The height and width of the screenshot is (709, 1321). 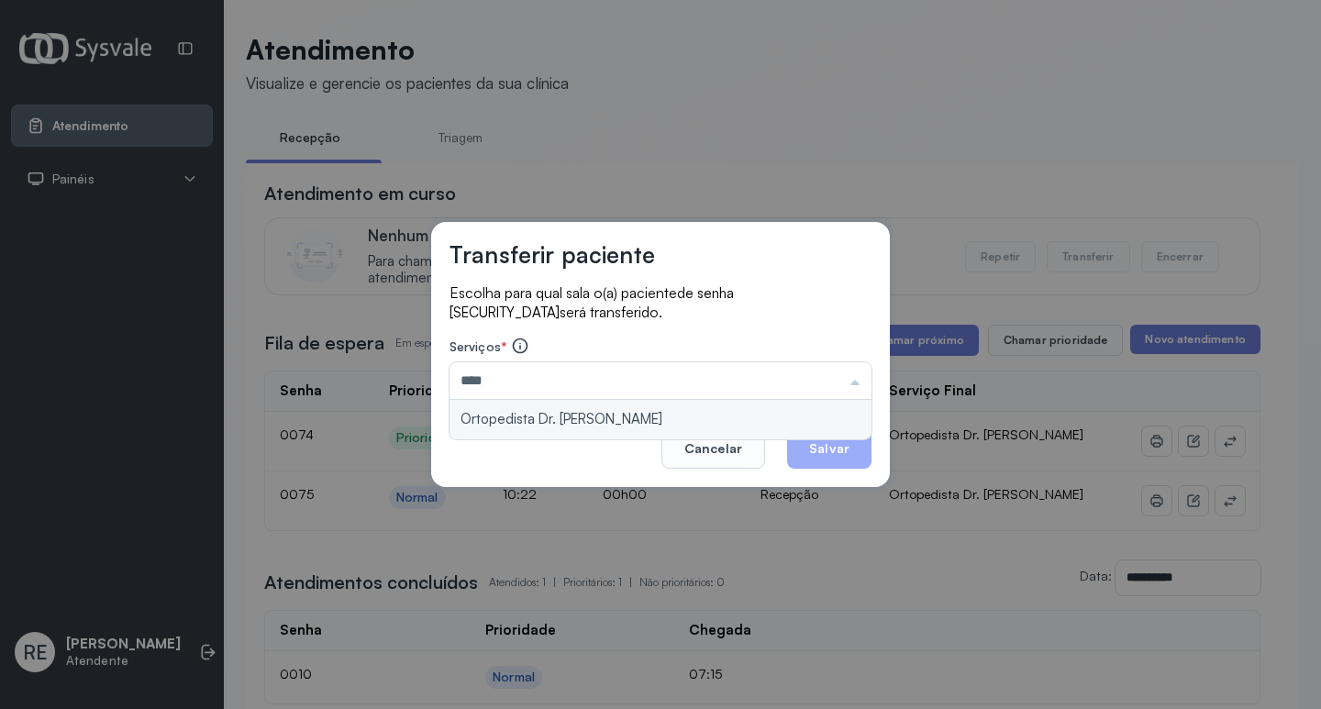 What do you see at coordinates (660, 303) in the screenshot?
I see `p: Escolha para qual sala o(a) paciente será transferido.` at bounding box center [660, 303].